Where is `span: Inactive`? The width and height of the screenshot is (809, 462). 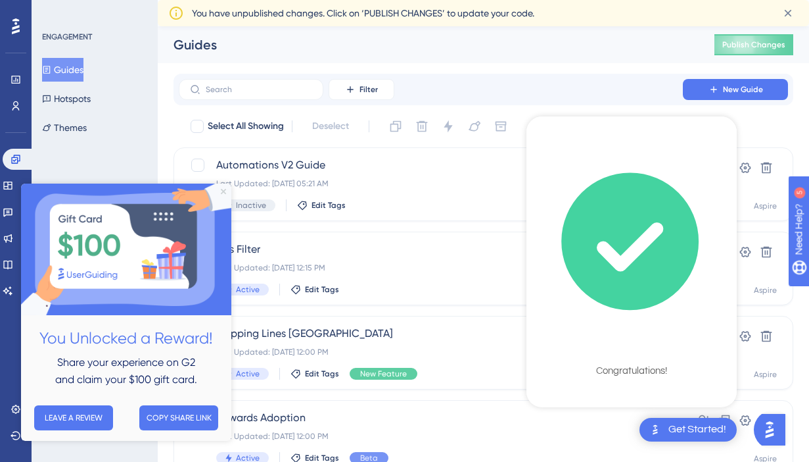
span: Inactive is located at coordinates (251, 205).